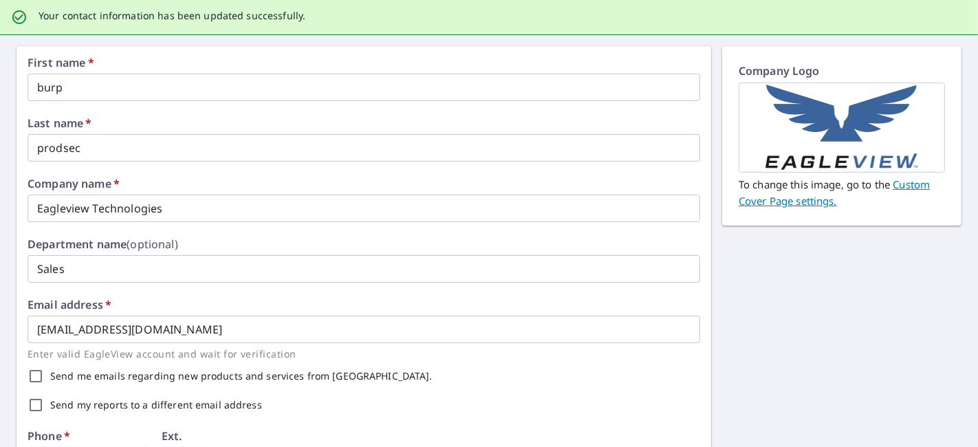 The width and height of the screenshot is (978, 447). What do you see at coordinates (49, 436) in the screenshot?
I see `label: Phone` at bounding box center [49, 436].